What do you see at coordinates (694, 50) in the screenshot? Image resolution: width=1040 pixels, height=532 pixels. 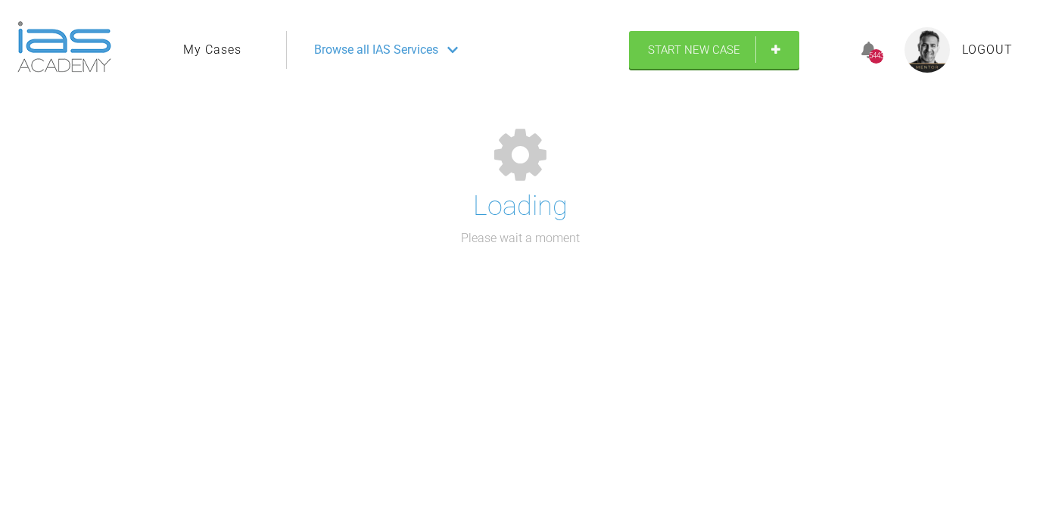 I see `span: Start New Case` at bounding box center [694, 50].